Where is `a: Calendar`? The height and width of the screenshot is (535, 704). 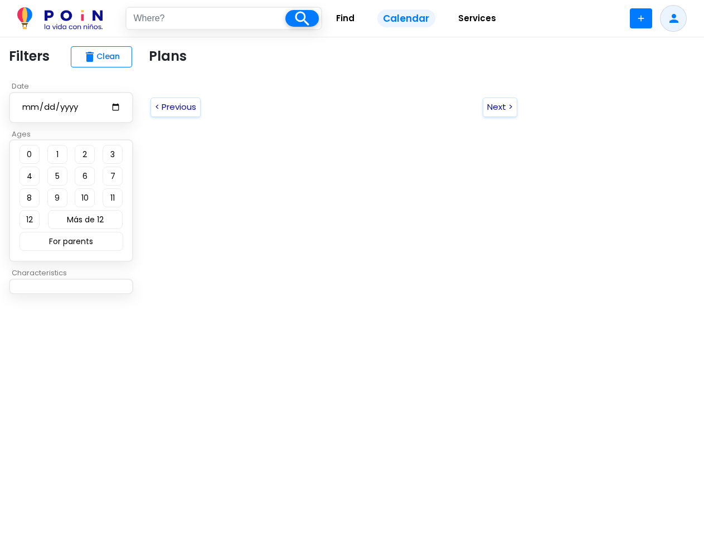
a: Calendar is located at coordinates (406, 18).